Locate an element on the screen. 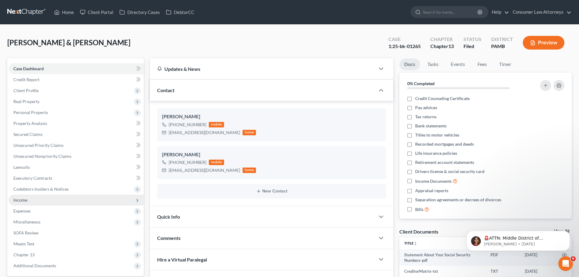  span: Retirement account statements is located at coordinates (445, 162).